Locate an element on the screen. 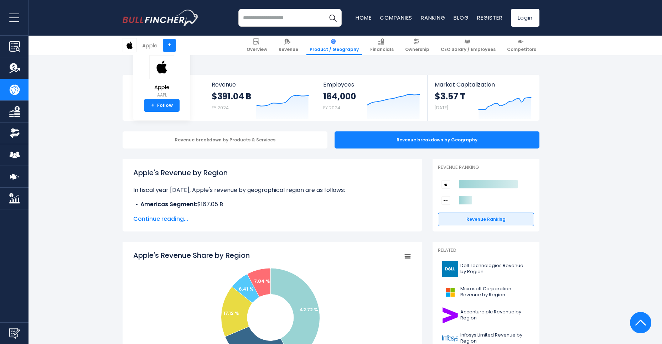  li: $167.05 B is located at coordinates (272, 205).